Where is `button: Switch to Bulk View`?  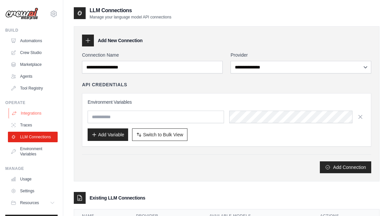
button: Switch to Bulk View is located at coordinates (160, 135).